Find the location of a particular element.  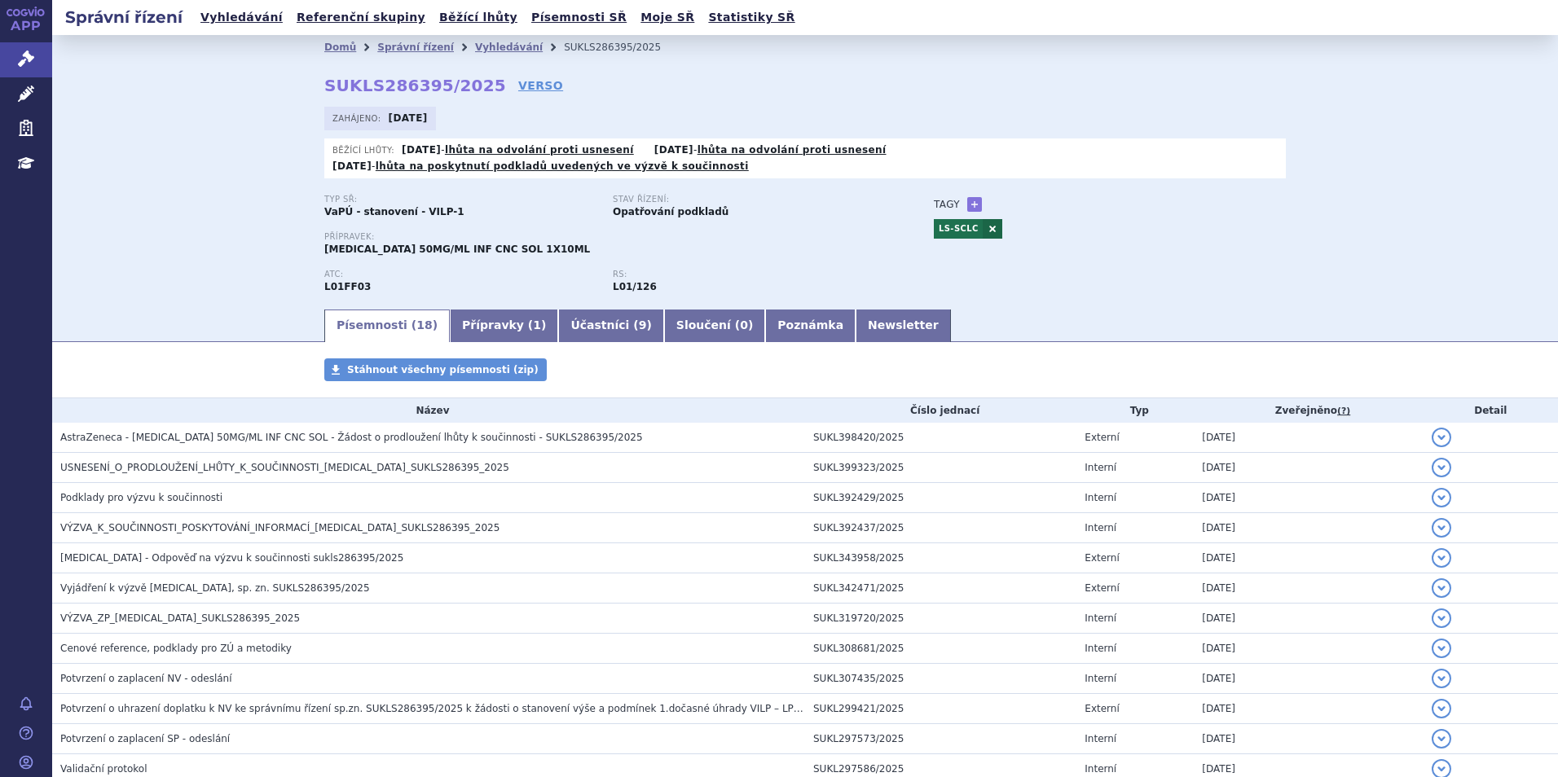

span: 18 is located at coordinates (424, 325).